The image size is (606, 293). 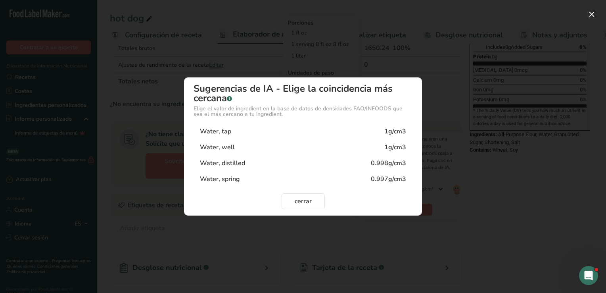 What do you see at coordinates (303, 201) in the screenshot?
I see `span: cerrar` at bounding box center [303, 201].